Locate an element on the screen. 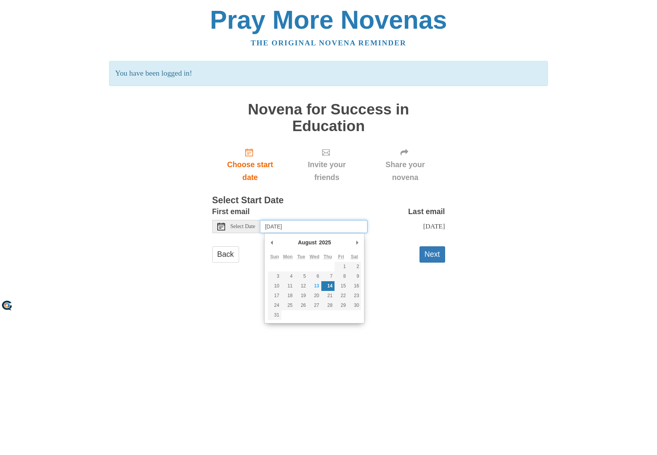 Image resolution: width=657 pixels, height=455 pixels. button: 4 is located at coordinates (288, 276).